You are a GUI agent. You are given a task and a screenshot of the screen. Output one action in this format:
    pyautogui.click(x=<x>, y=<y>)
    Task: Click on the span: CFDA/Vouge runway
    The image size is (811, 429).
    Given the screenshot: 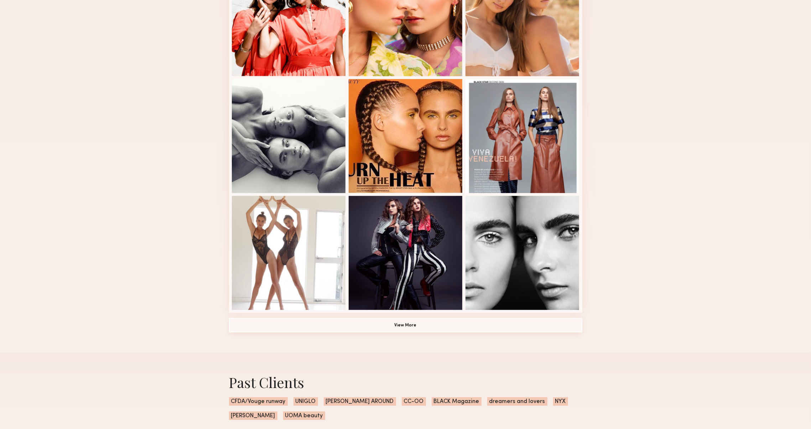 What is the action you would take?
    pyautogui.click(x=258, y=402)
    